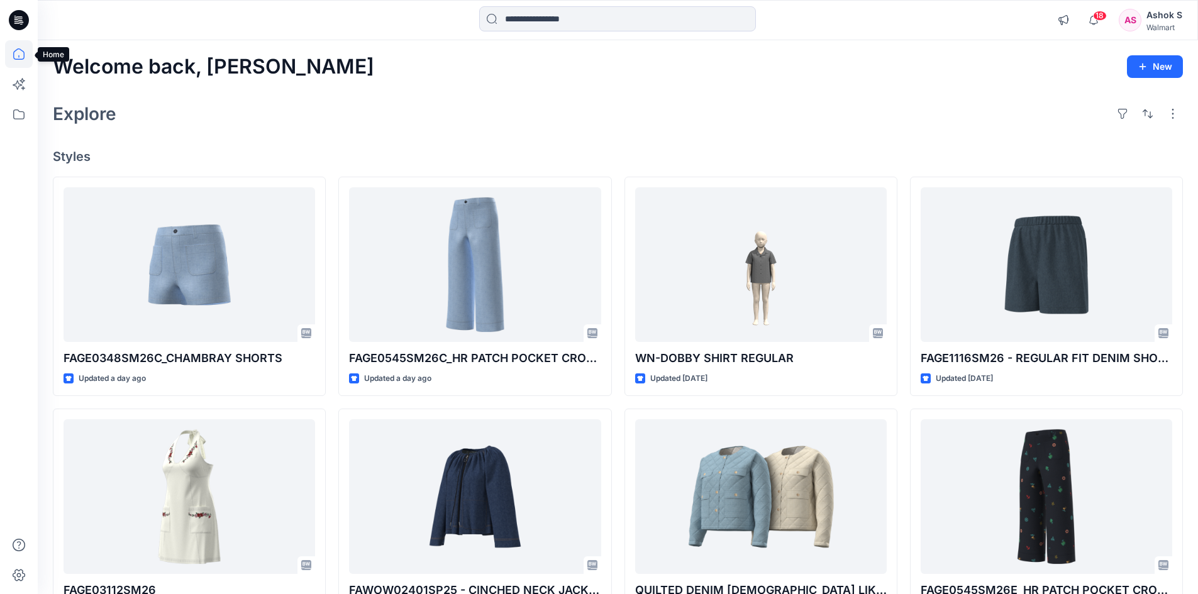  I want to click on p: FAGE1116SM26 - REGULAR FIT DENIM SHORTS, so click(1047, 359).